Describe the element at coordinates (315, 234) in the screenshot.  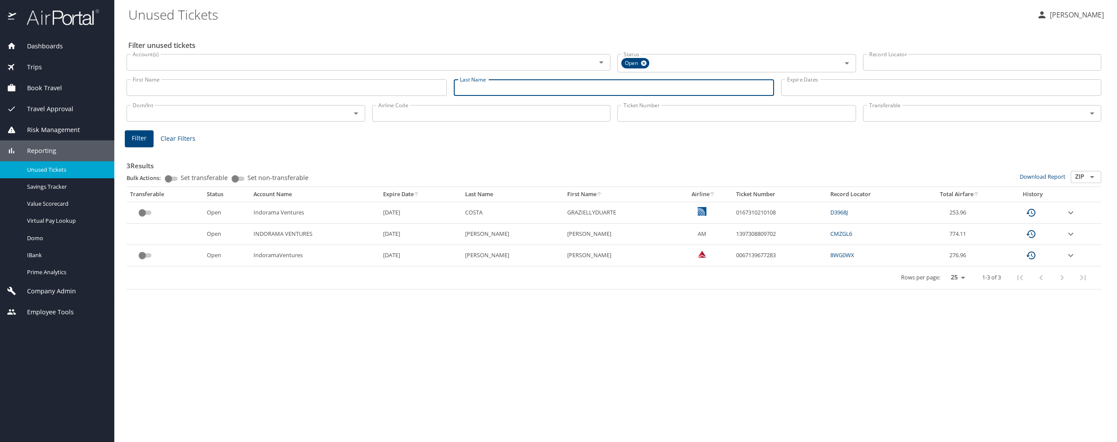
I see `td: INDORAMA VENTURES` at that location.